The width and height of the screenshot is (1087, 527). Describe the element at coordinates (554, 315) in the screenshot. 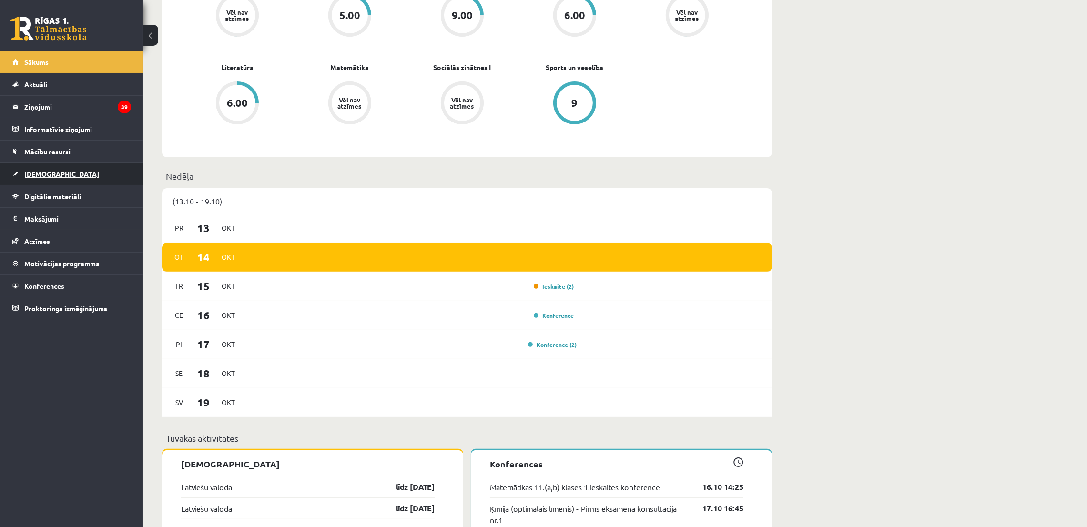

I see `a: Konference` at that location.